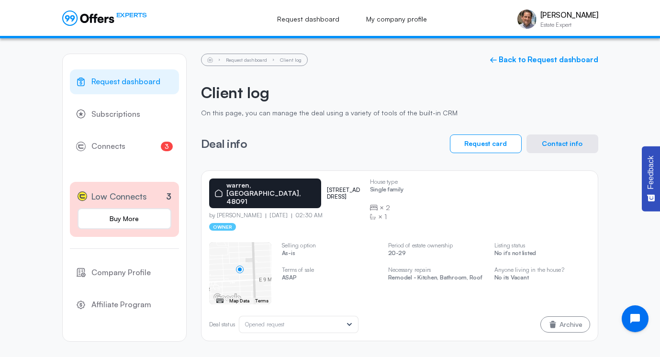  I want to click on p: No it's not listed, so click(542, 254).